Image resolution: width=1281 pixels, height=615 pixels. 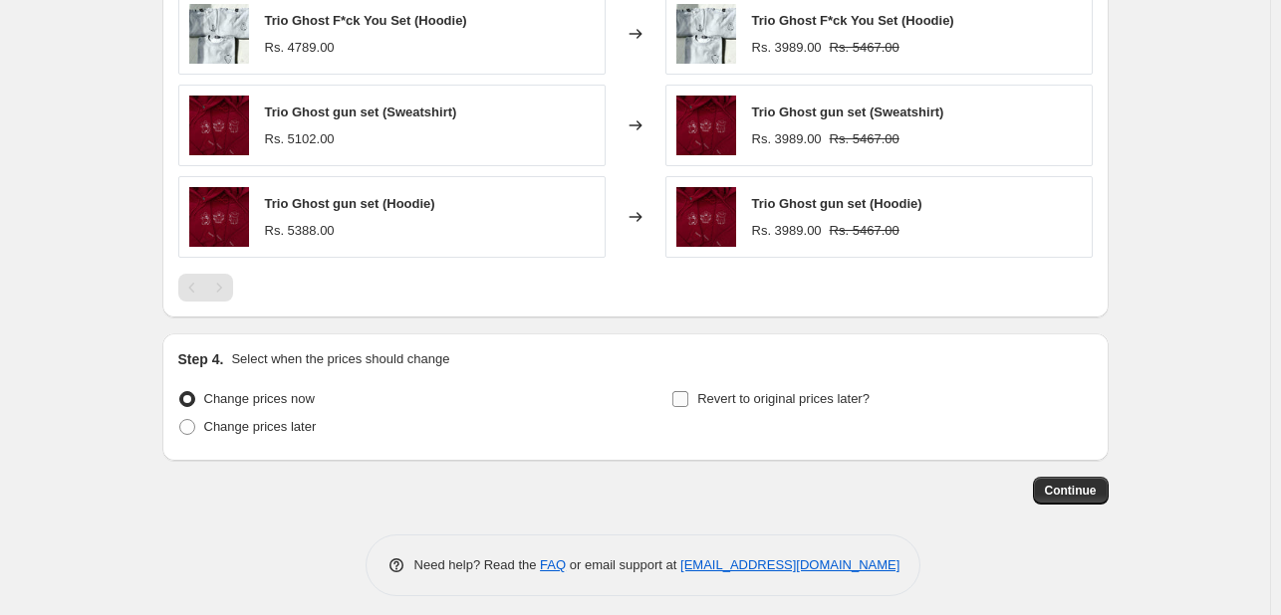 I want to click on div: Rs. 5388.00, so click(x=300, y=231).